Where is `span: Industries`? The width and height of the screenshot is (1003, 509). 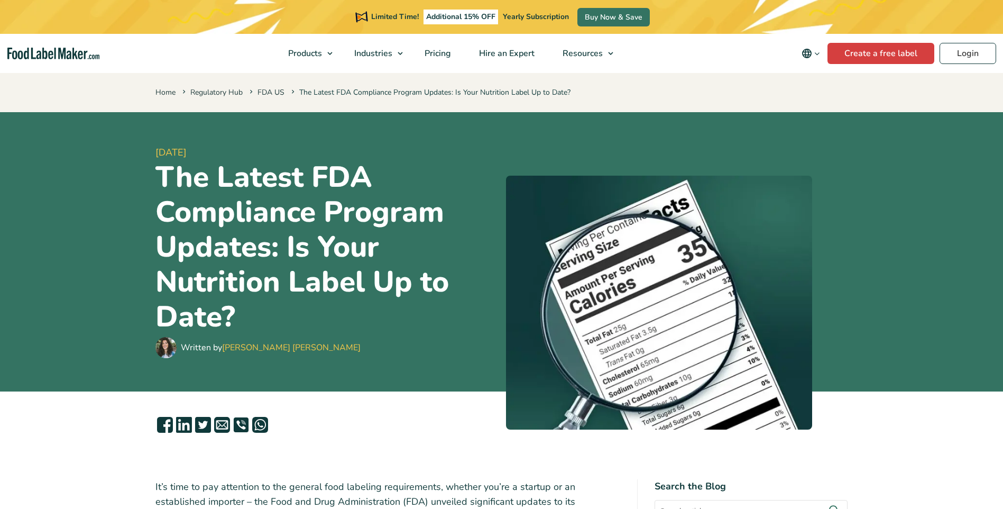
span: Industries is located at coordinates (372, 53).